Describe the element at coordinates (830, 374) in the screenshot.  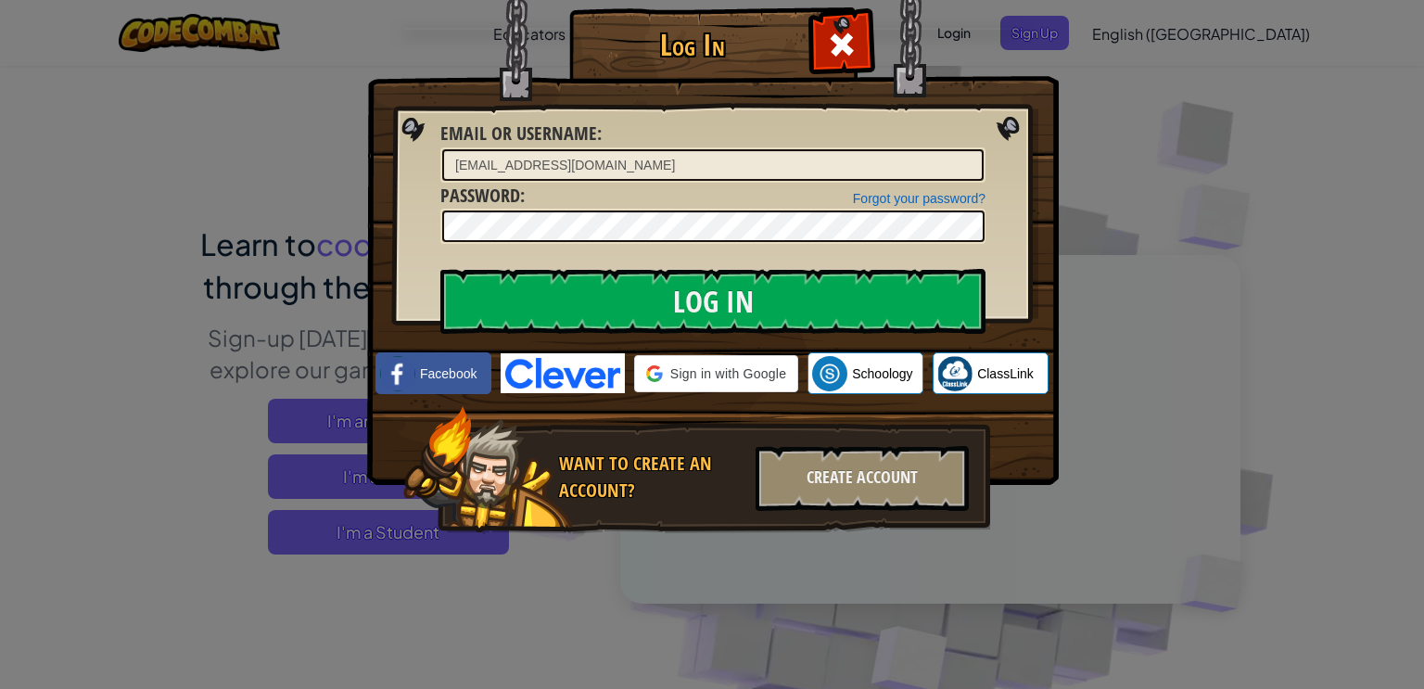
I see `img: schoology.png` at that location.